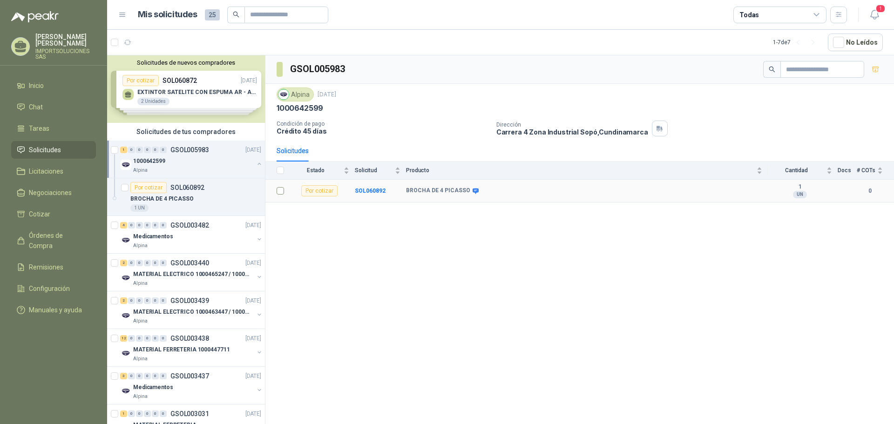  Describe the element at coordinates (803, 170) in the screenshot. I see `th: Cantidad` at that location.